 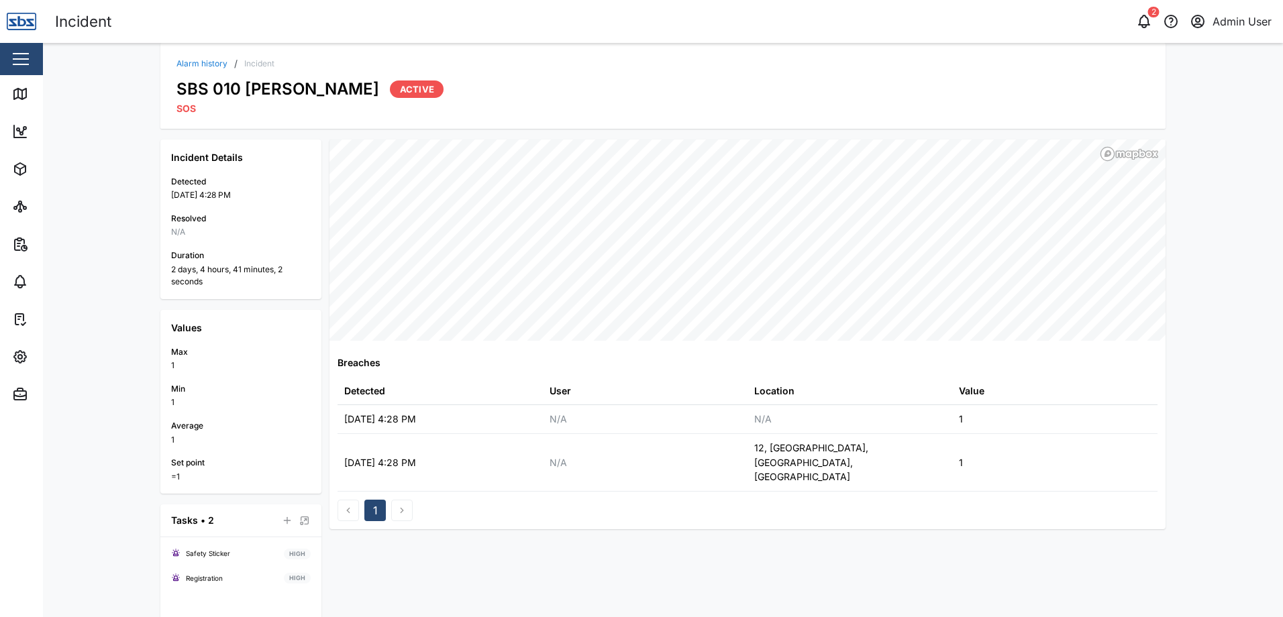 I want to click on div: User, so click(x=560, y=391).